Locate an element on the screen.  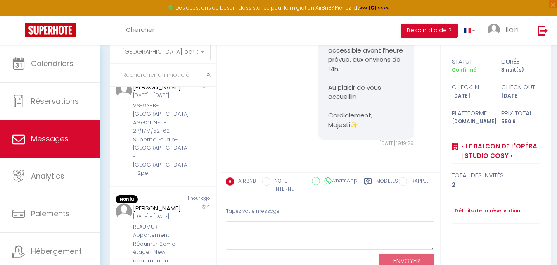
img: logout is located at coordinates (543, 30).